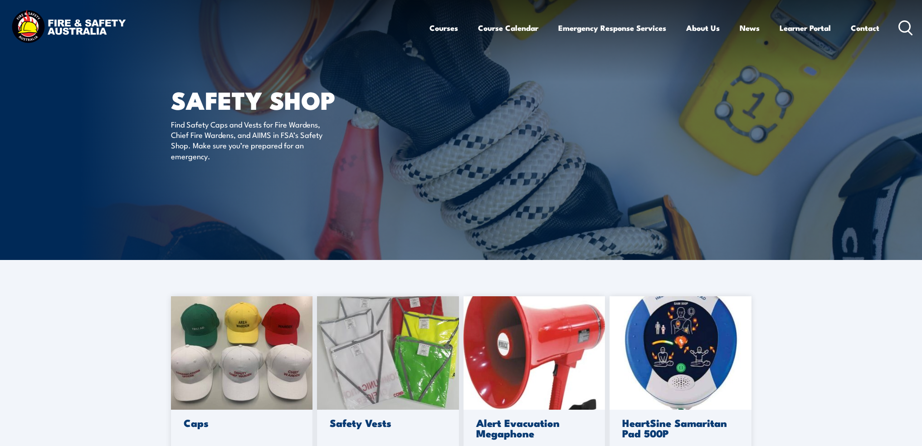 This screenshot has width=922, height=446. What do you see at coordinates (508, 28) in the screenshot?
I see `a: Course Calendar` at bounding box center [508, 28].